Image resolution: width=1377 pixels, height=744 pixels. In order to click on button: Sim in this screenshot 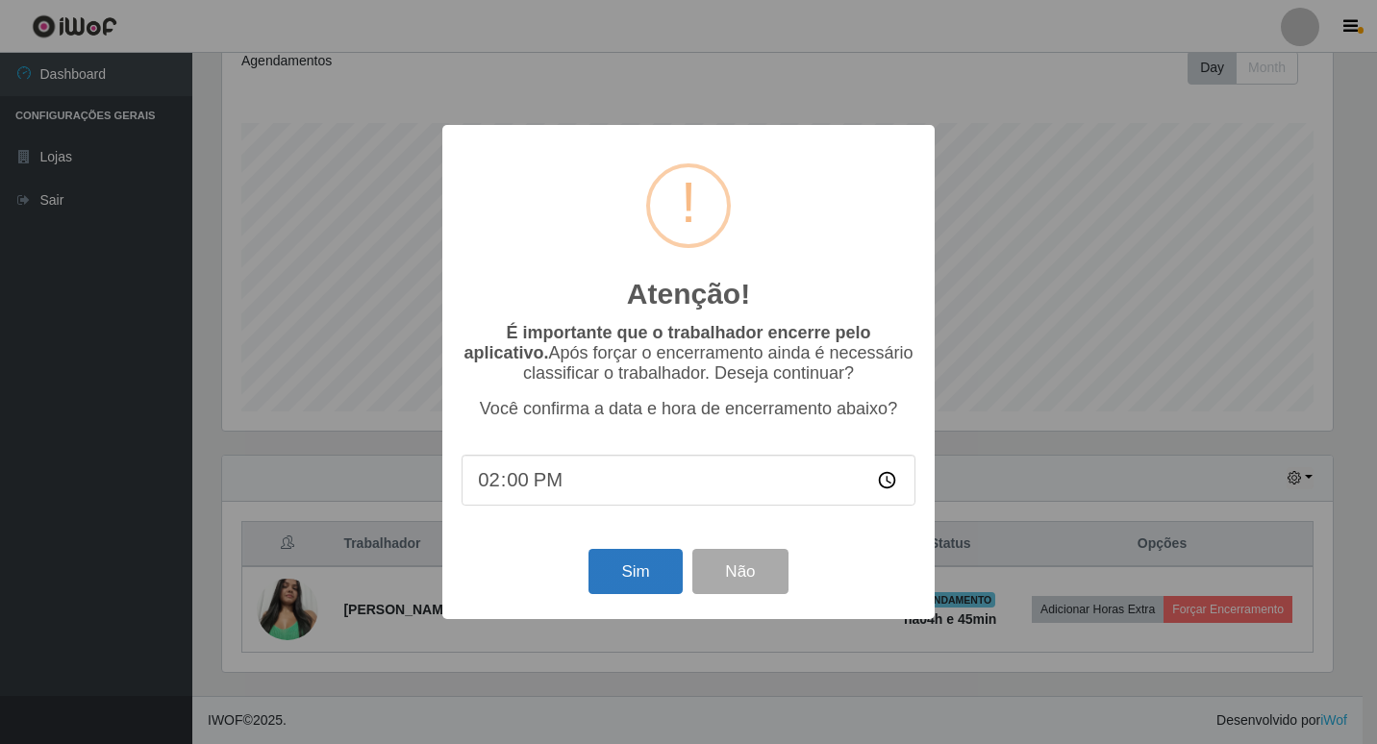, I will do `click(635, 571)`.